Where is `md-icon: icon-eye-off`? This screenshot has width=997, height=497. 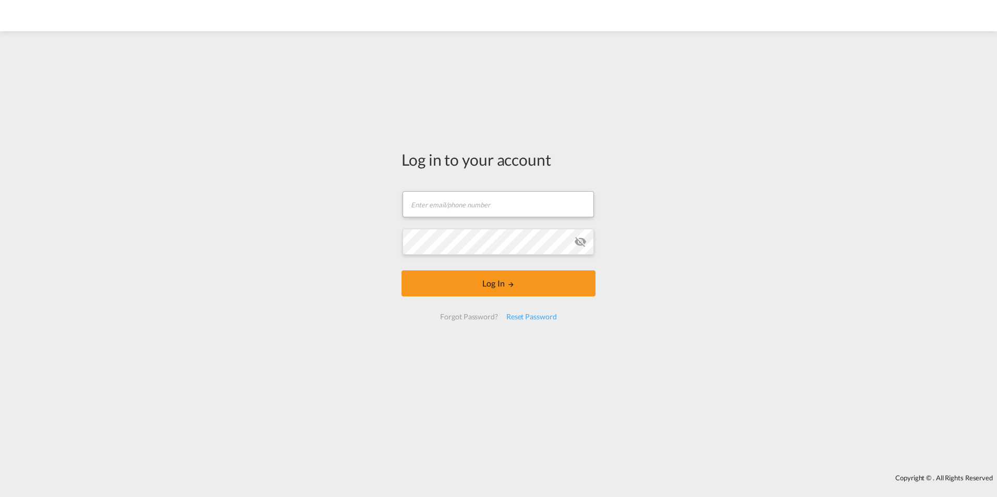
md-icon: icon-eye-off is located at coordinates (580, 242).